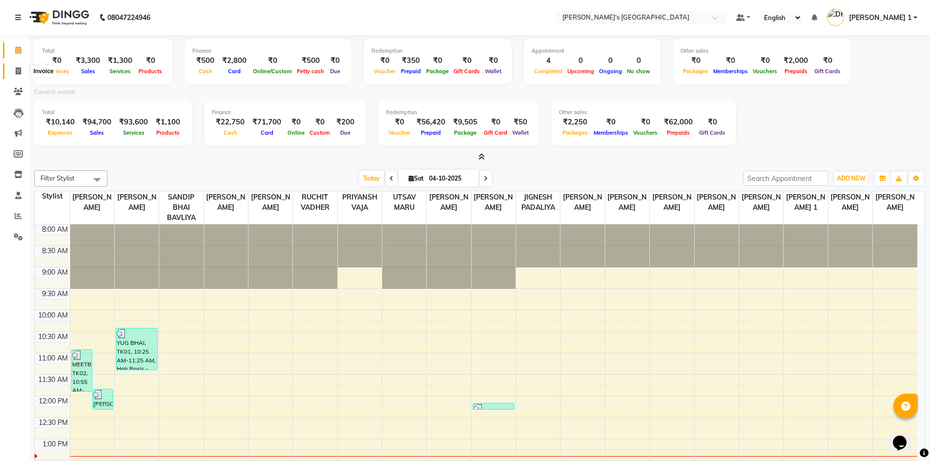 The height and width of the screenshot is (461, 930). Describe the element at coordinates (129, 18) in the screenshot. I see `b: 08047224946` at that location.